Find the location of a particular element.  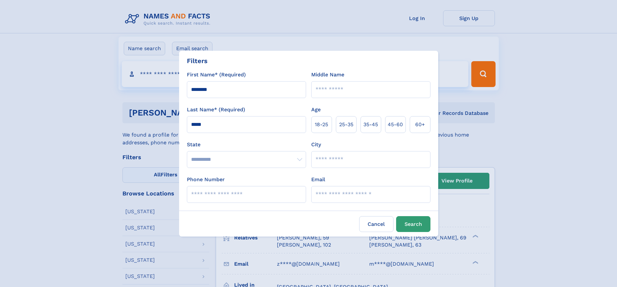

span: 18‑25 is located at coordinates (321, 125).